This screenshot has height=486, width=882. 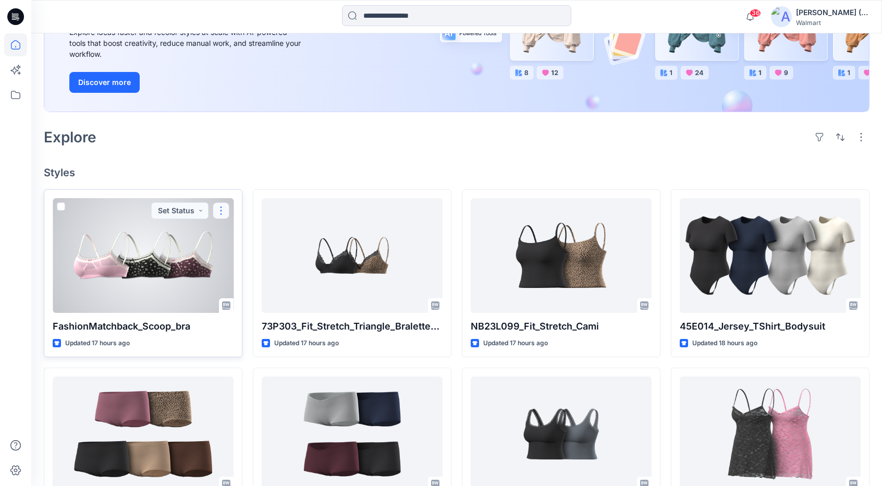 What do you see at coordinates (143, 326) in the screenshot?
I see `p: FashionMatchback_Scoop_bra` at bounding box center [143, 326].